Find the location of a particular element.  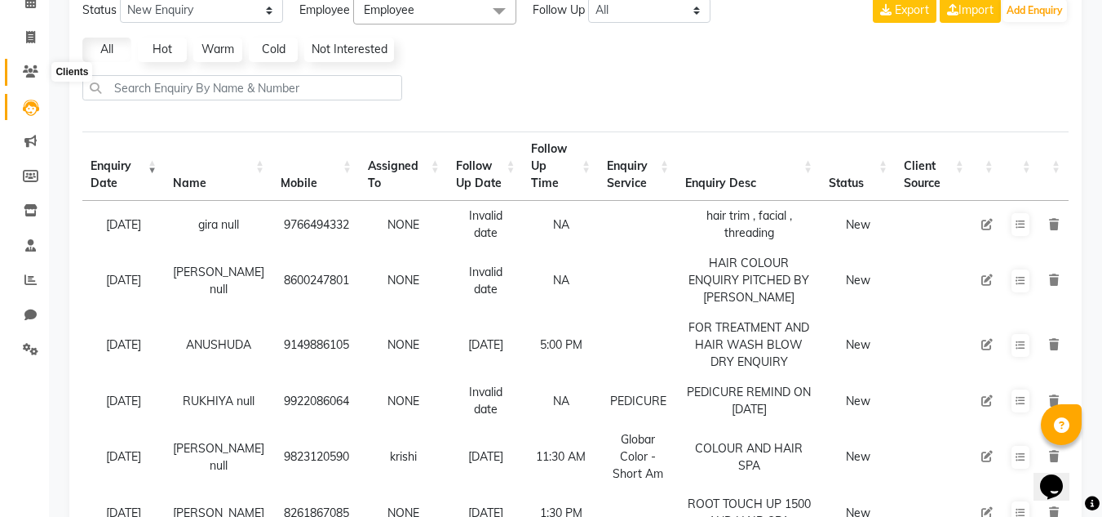

input: Search Enquiry By Name & Number is located at coordinates (242, 87).